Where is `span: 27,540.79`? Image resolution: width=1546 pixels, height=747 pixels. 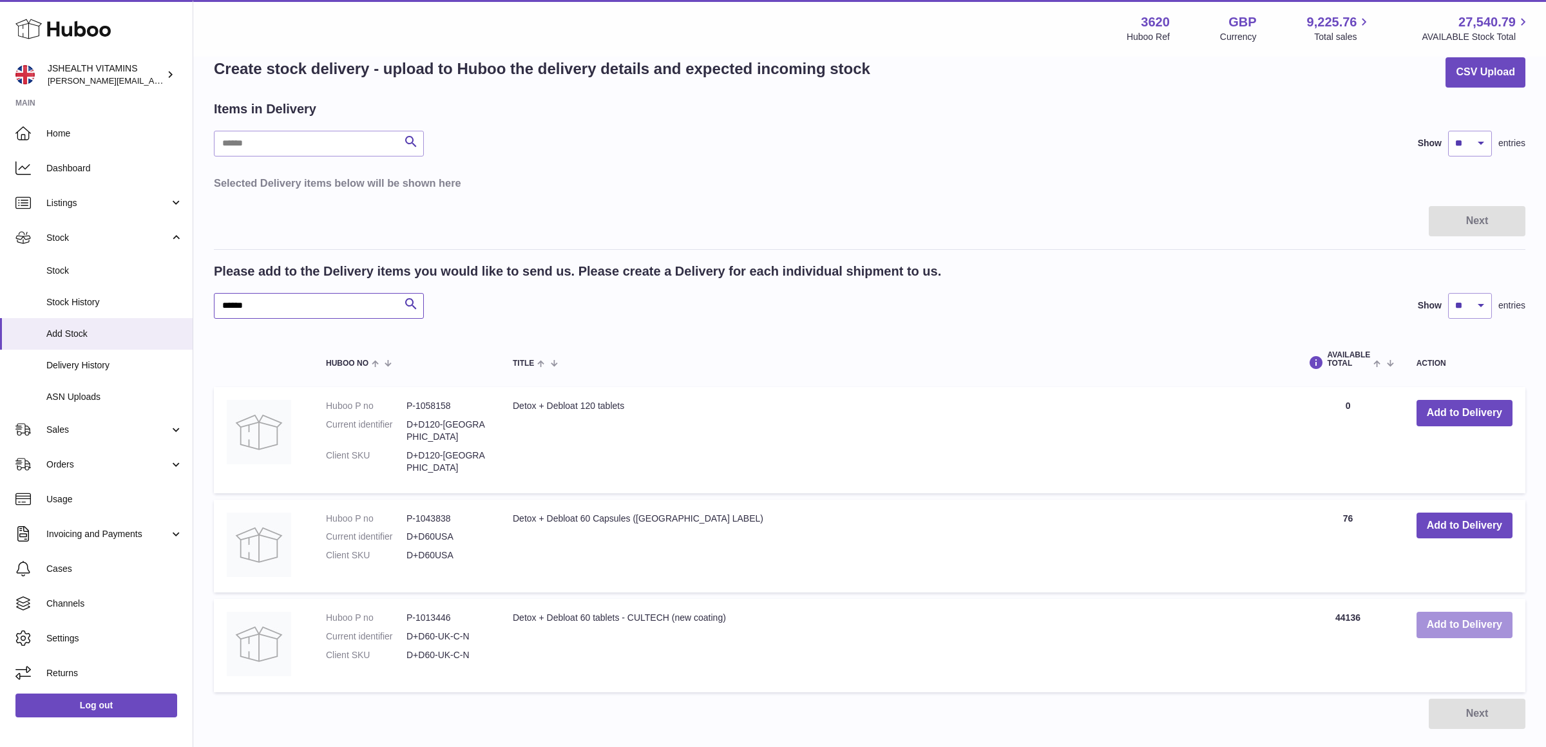 span: 27,540.79 is located at coordinates (1487, 22).